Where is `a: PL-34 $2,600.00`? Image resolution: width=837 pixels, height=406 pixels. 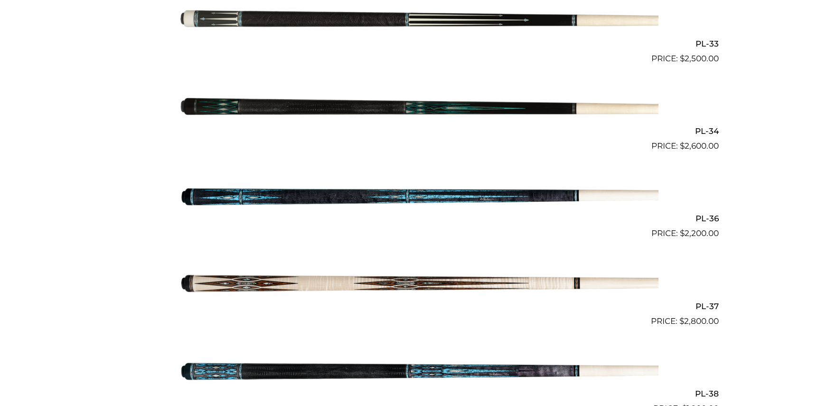 a: PL-34 $2,600.00 is located at coordinates (418, 111).